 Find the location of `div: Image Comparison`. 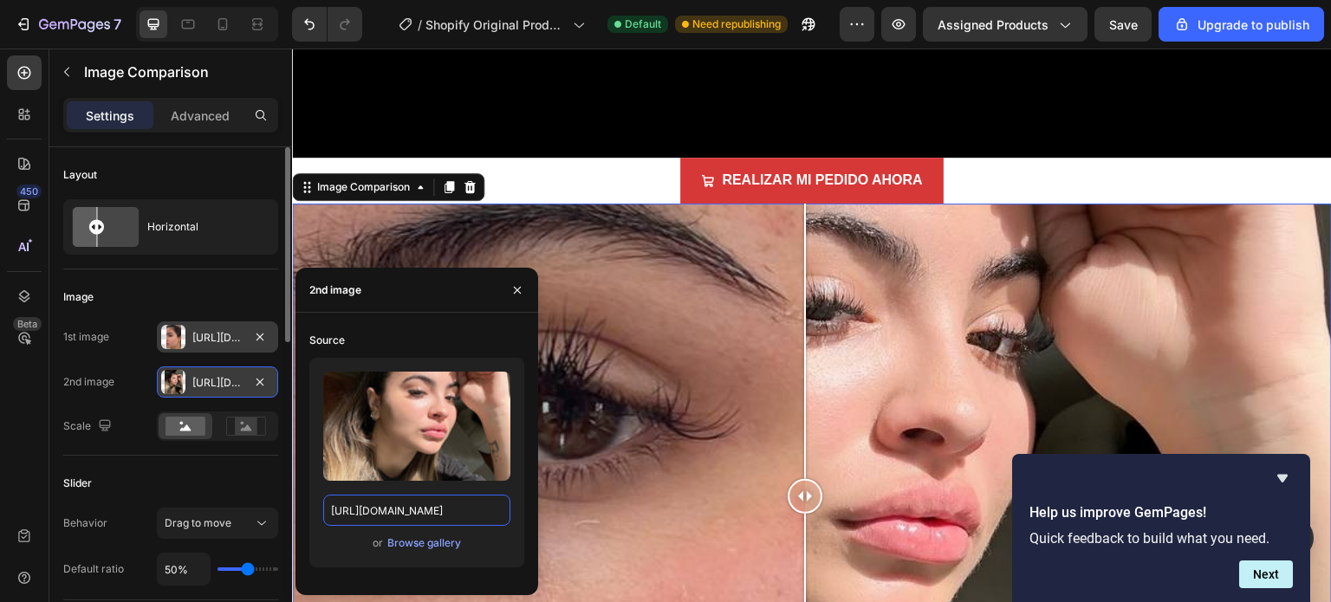

div: Image Comparison is located at coordinates (71, 139).